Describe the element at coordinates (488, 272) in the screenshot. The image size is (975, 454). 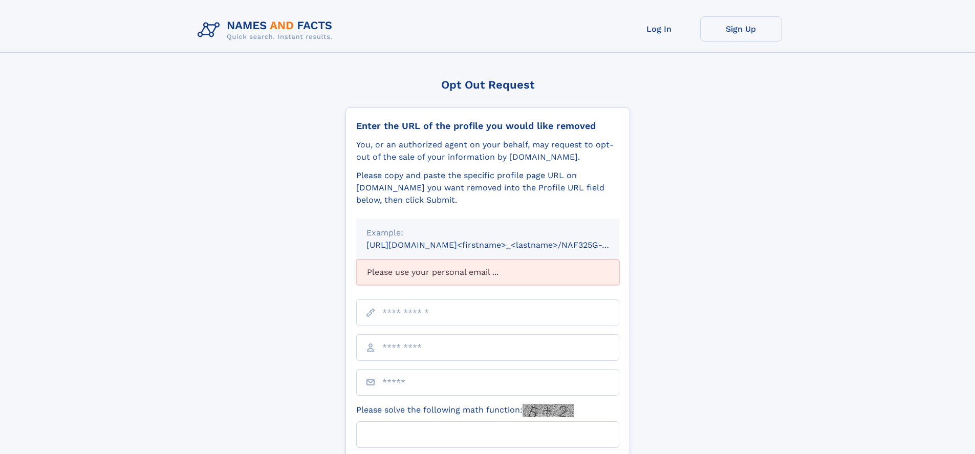
I see `div: Please use your personal email ...` at that location.